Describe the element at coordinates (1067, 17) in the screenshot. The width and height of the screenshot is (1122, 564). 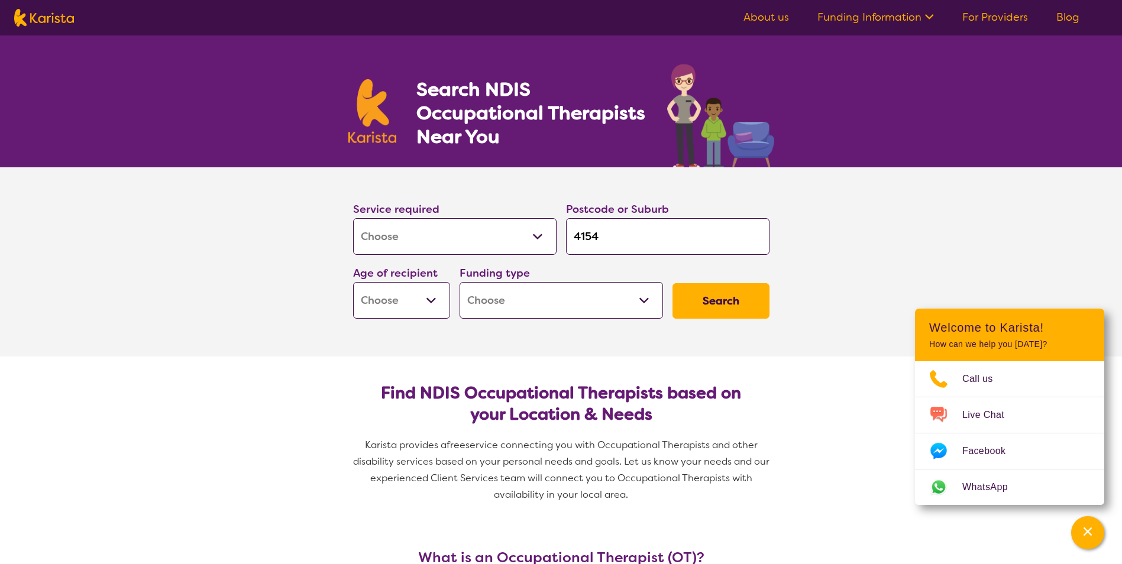
I see `a: Blog` at that location.